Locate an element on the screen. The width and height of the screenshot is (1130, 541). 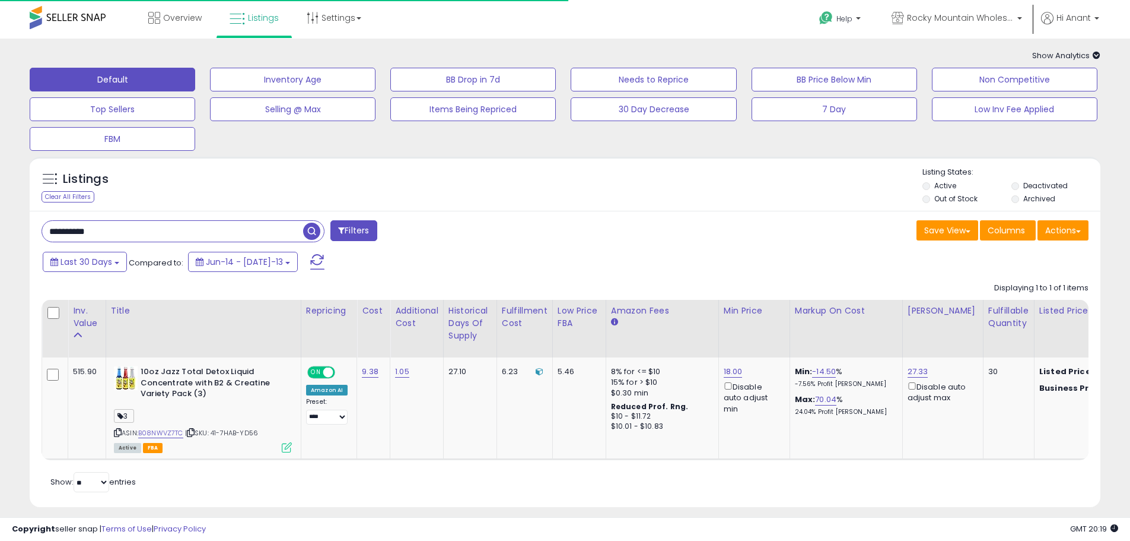
div: 6.23 is located at coordinates (523, 371).